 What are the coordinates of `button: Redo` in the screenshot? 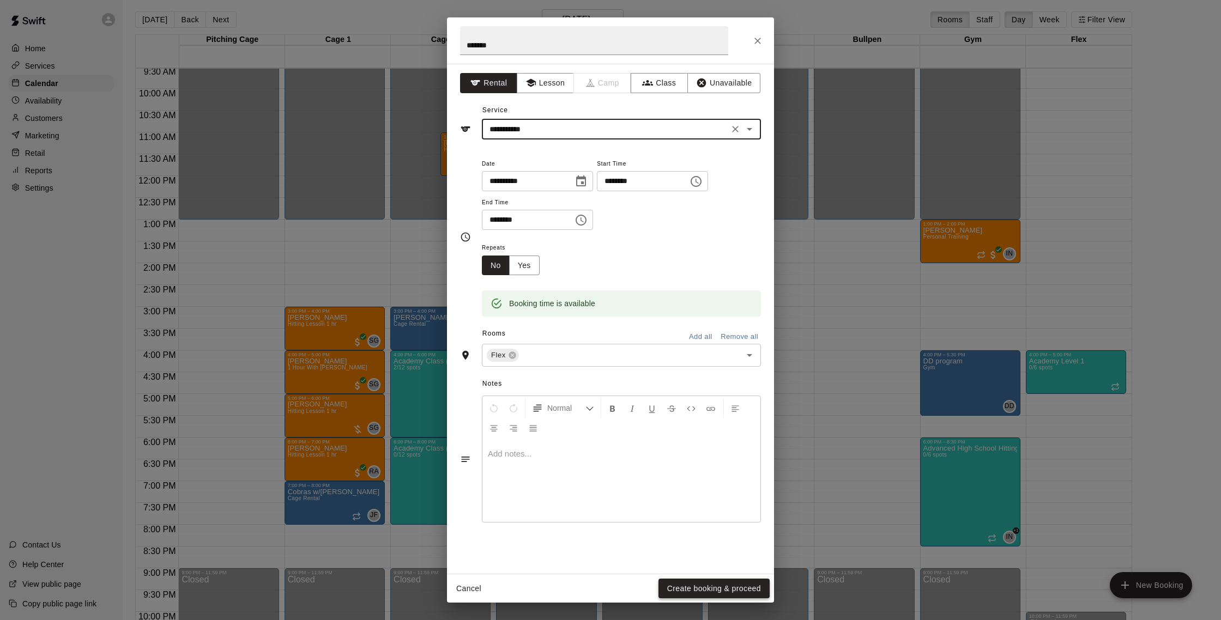 It's located at (513, 408).